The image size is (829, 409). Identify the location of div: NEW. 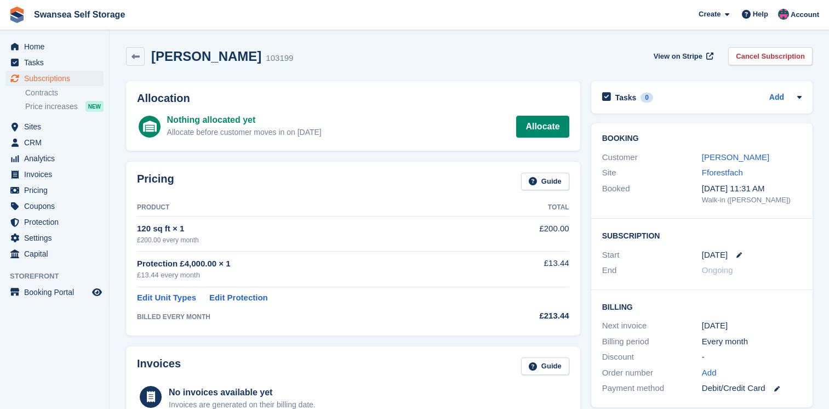
(94, 106).